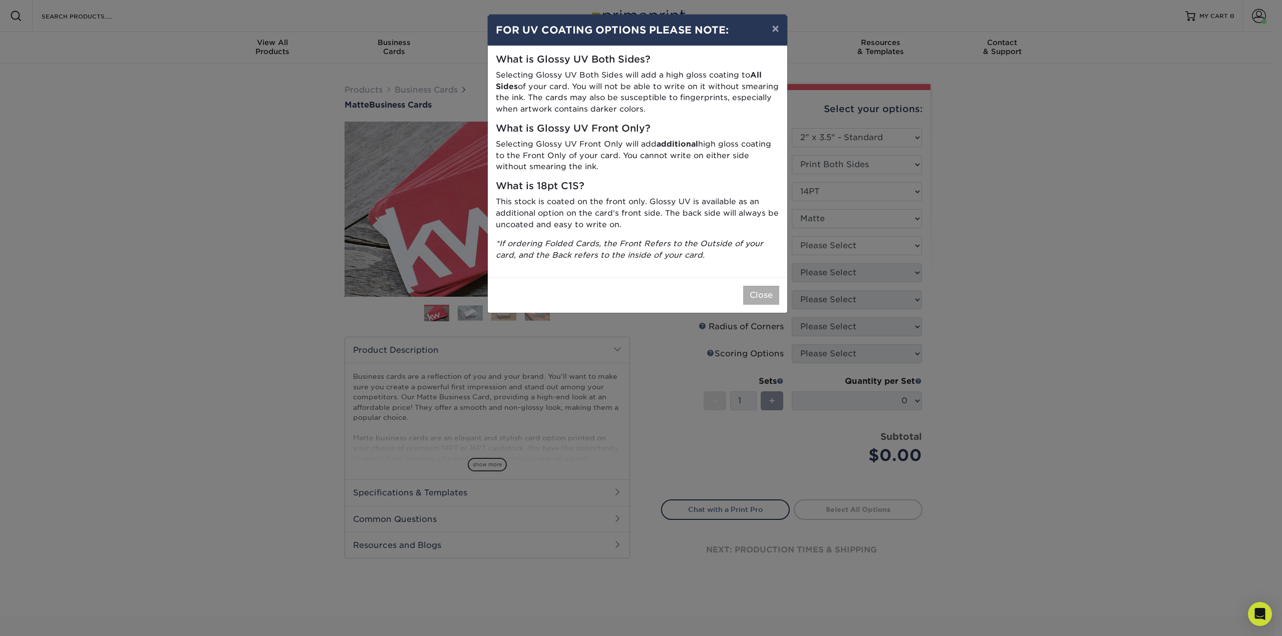 The image size is (1282, 636). Describe the element at coordinates (629, 249) in the screenshot. I see `i: *If ordering Folded Cards, the Front Refers to the Outside of your card, and the Back refers to t...` at that location.